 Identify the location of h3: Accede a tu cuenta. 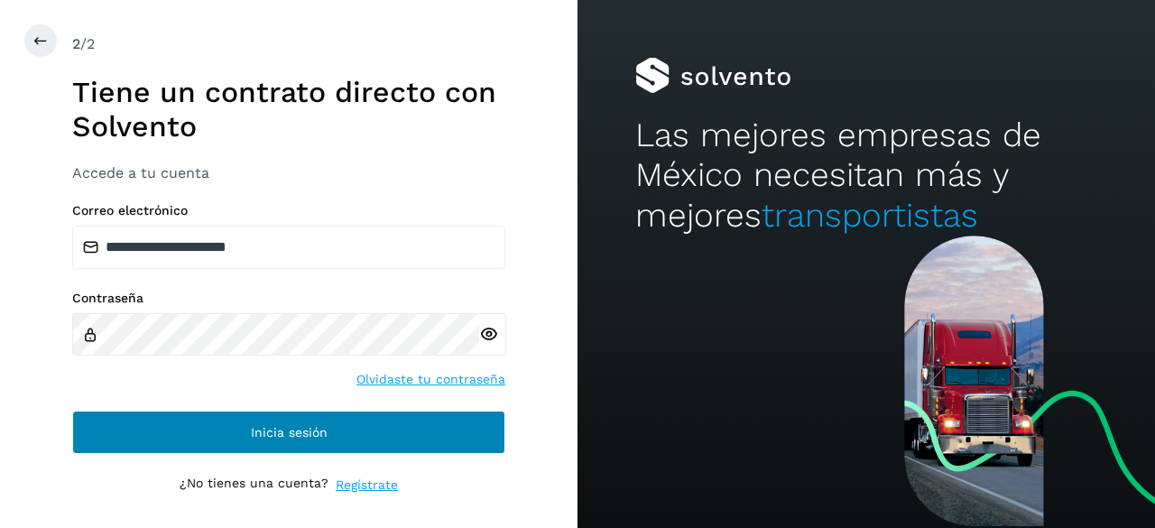
(289, 172).